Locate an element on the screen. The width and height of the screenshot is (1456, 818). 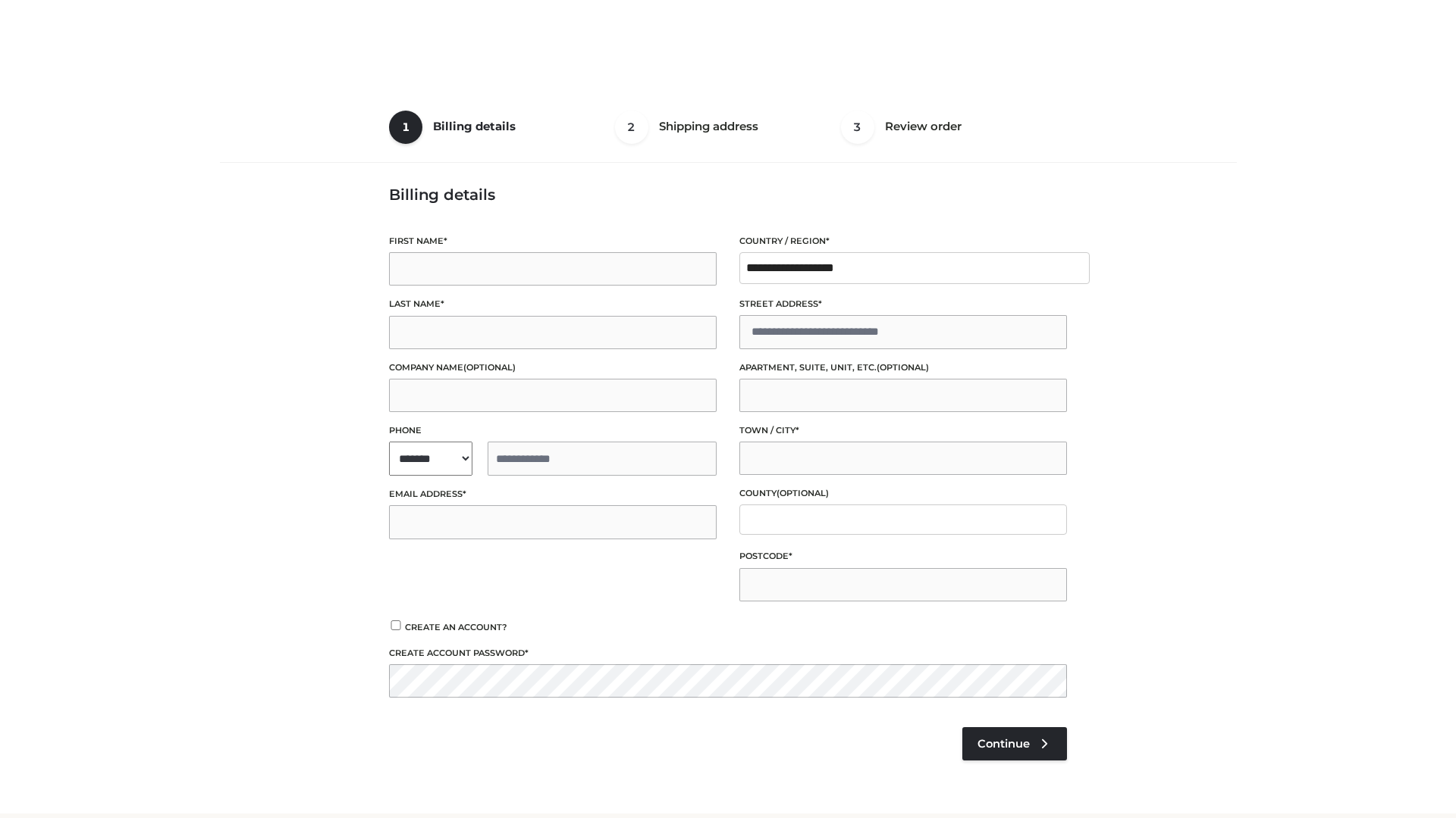
label: Create account password is located at coordinates (728, 653).